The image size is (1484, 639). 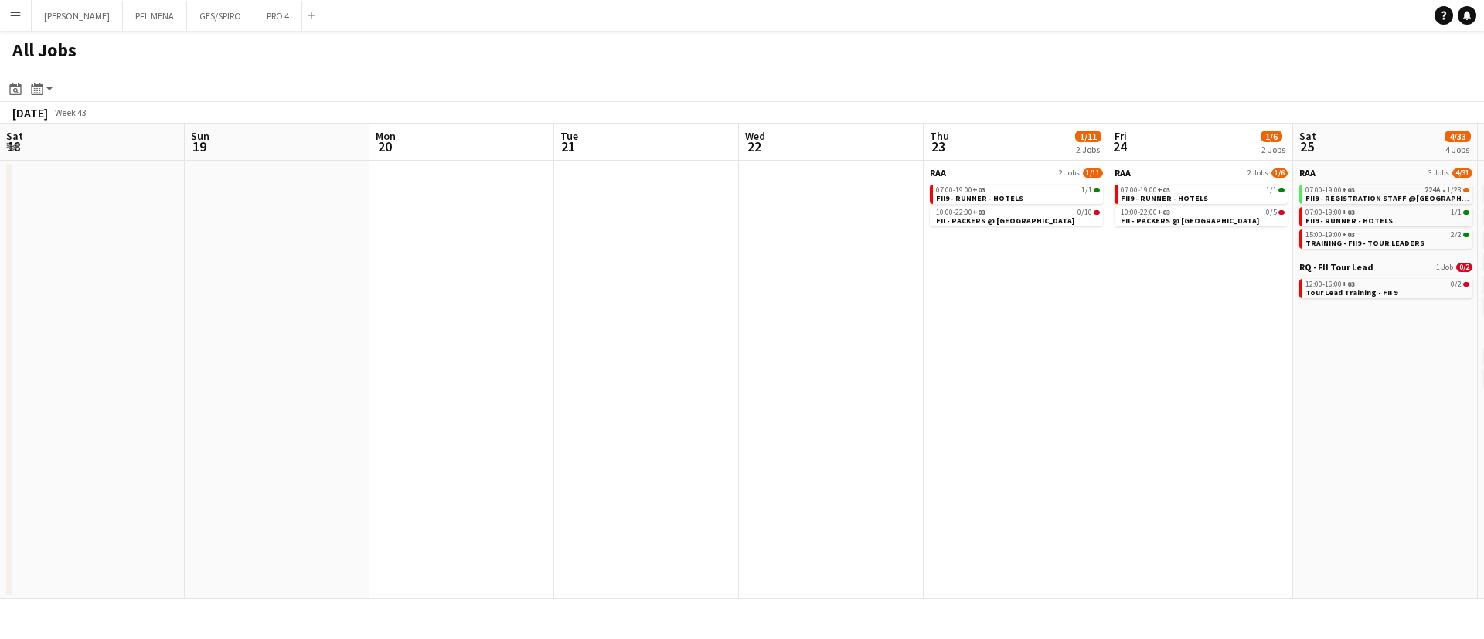 I want to click on span: RQ - FII Tour Lead, so click(x=1337, y=267).